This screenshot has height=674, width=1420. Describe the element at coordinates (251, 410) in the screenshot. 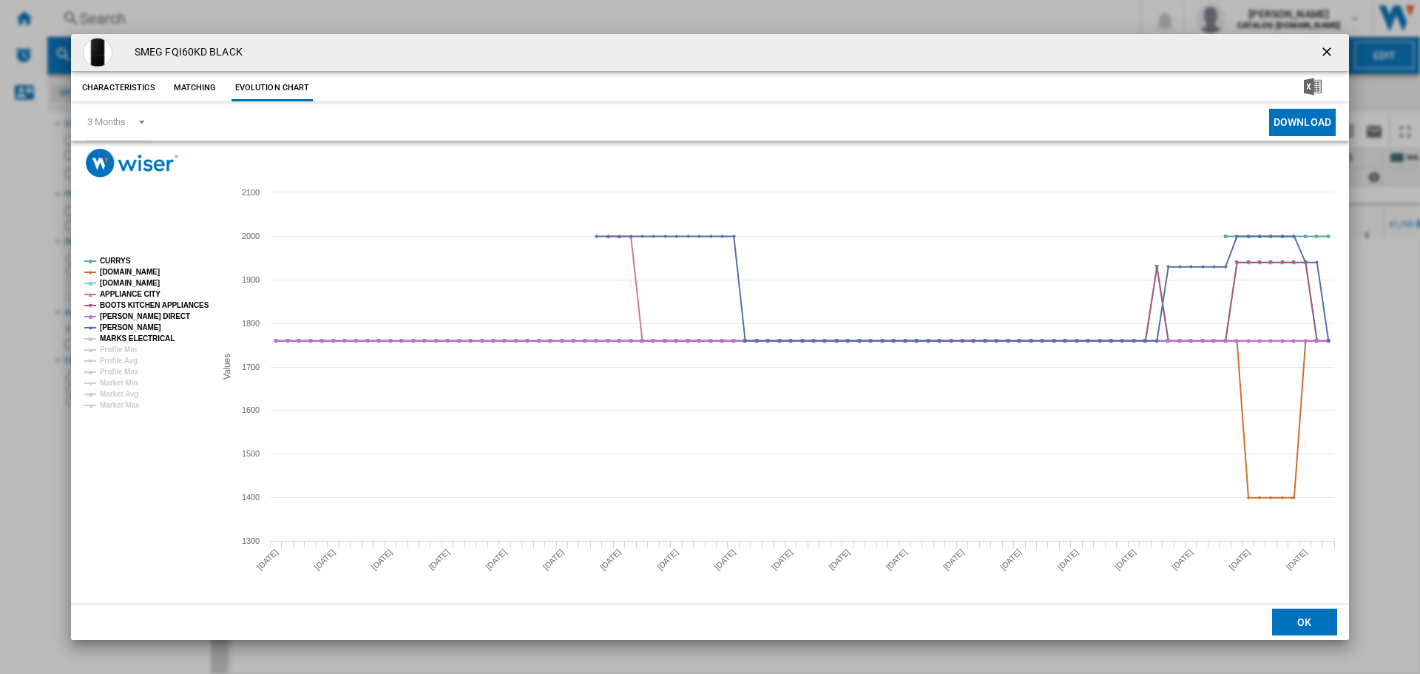

I see `tspan: 1600` at that location.